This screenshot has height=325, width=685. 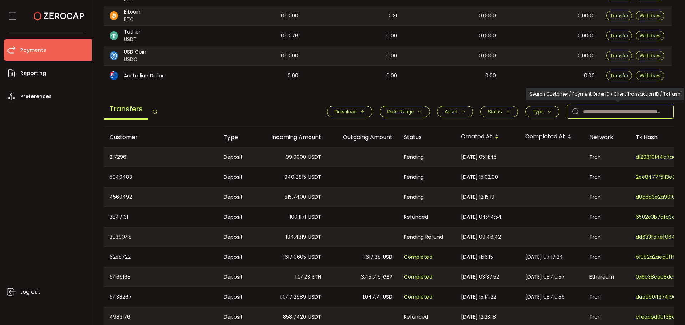 I want to click on div: Network, so click(x=607, y=137).